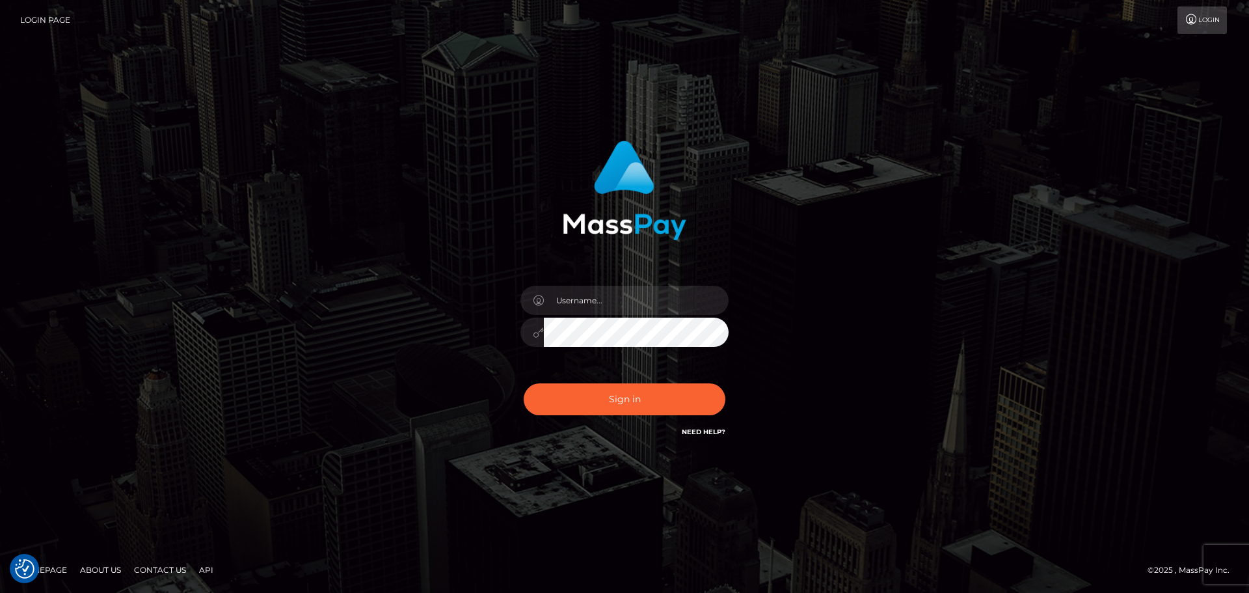  Describe the element at coordinates (25, 569) in the screenshot. I see `img: Revisit consent button` at that location.